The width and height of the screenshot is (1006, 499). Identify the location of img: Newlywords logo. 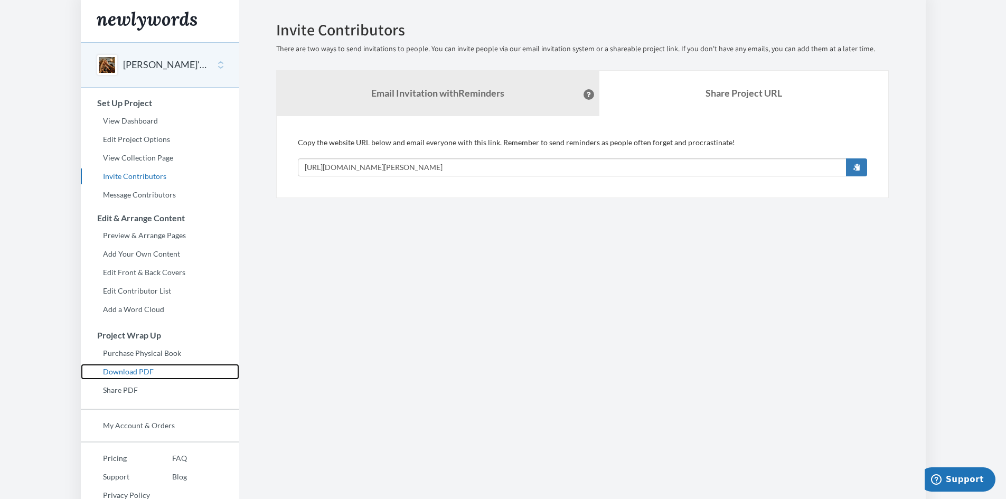
(147, 21).